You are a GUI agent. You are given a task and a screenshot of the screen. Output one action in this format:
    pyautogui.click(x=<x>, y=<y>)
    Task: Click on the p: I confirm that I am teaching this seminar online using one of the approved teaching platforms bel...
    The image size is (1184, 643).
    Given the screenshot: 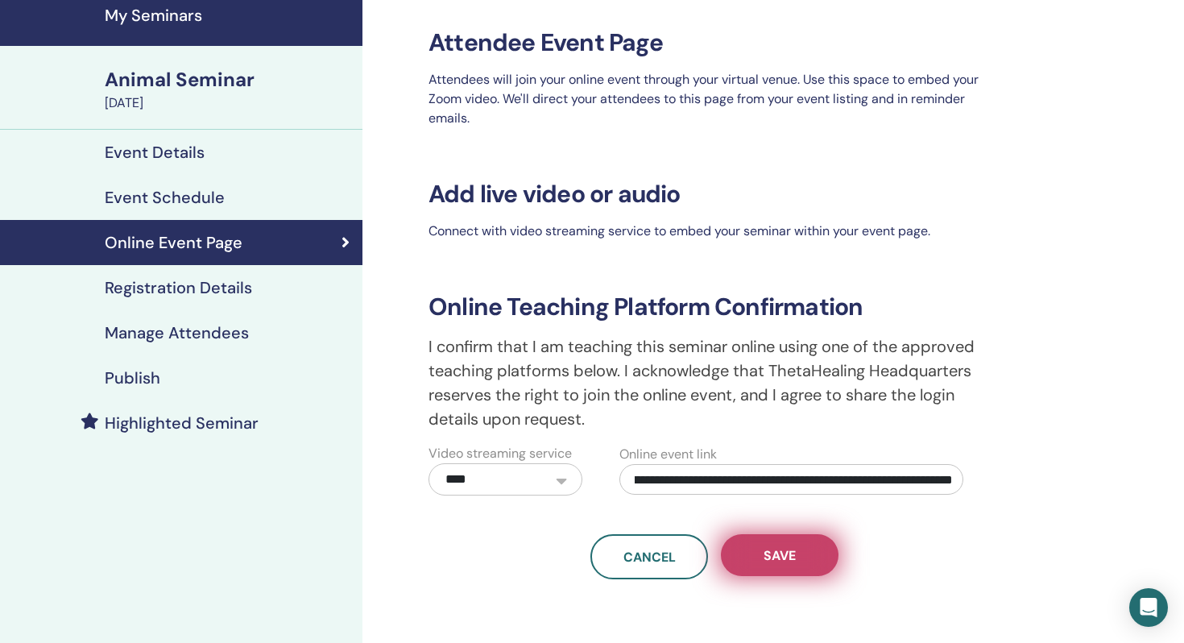 What is the action you would take?
    pyautogui.click(x=714, y=382)
    